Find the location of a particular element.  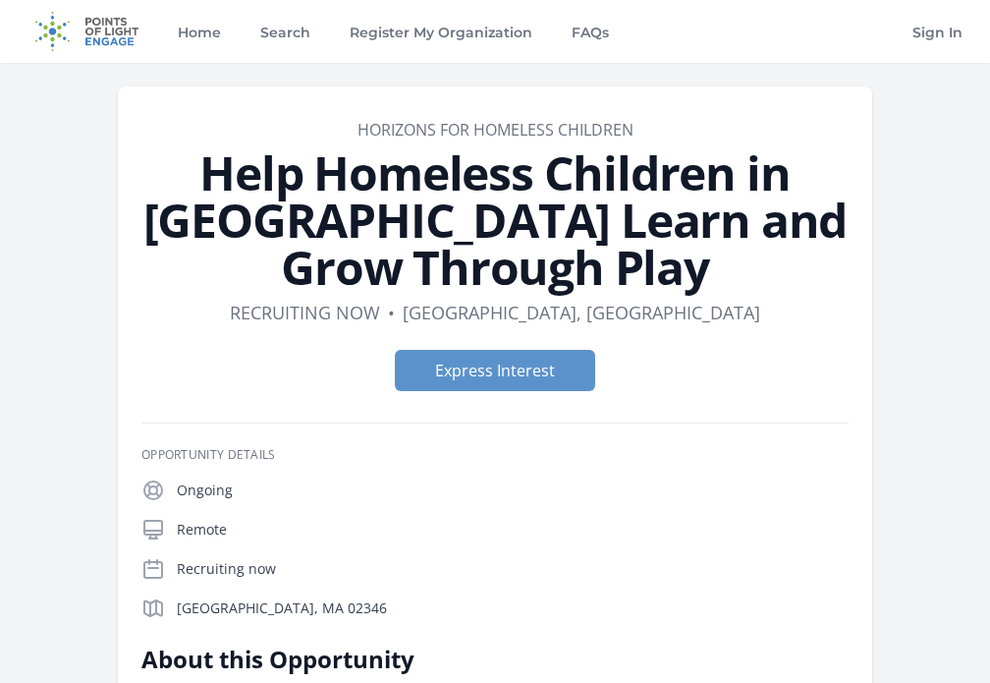

h3: Opportunity Details is located at coordinates (495, 455).